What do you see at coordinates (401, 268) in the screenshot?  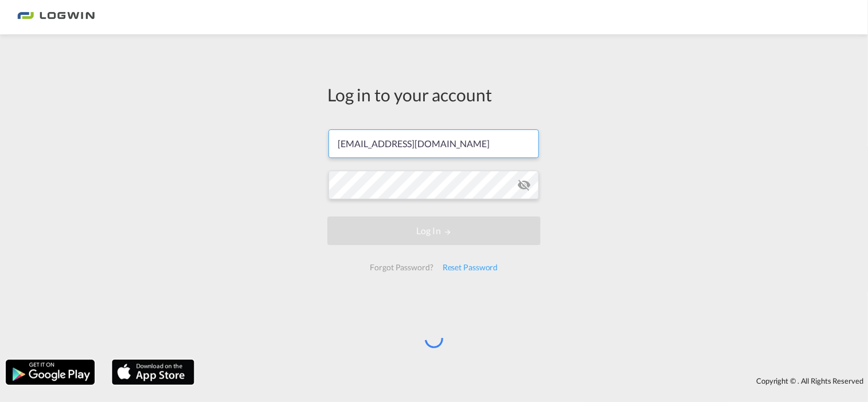 I see `div: Forgot Password?` at bounding box center [401, 268].